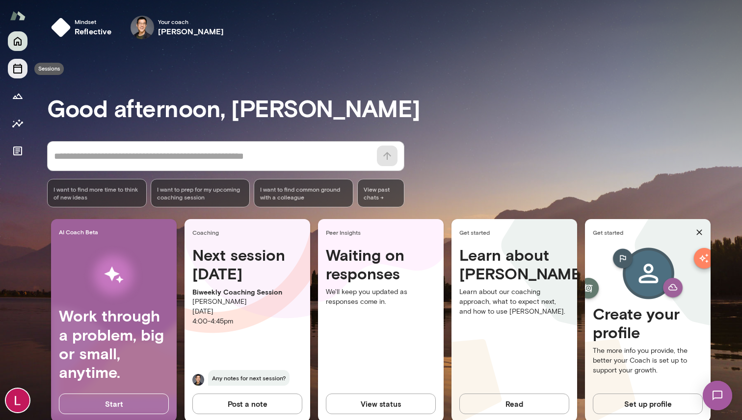 The width and height of the screenshot is (742, 420). I want to click on button: Documents, so click(18, 151).